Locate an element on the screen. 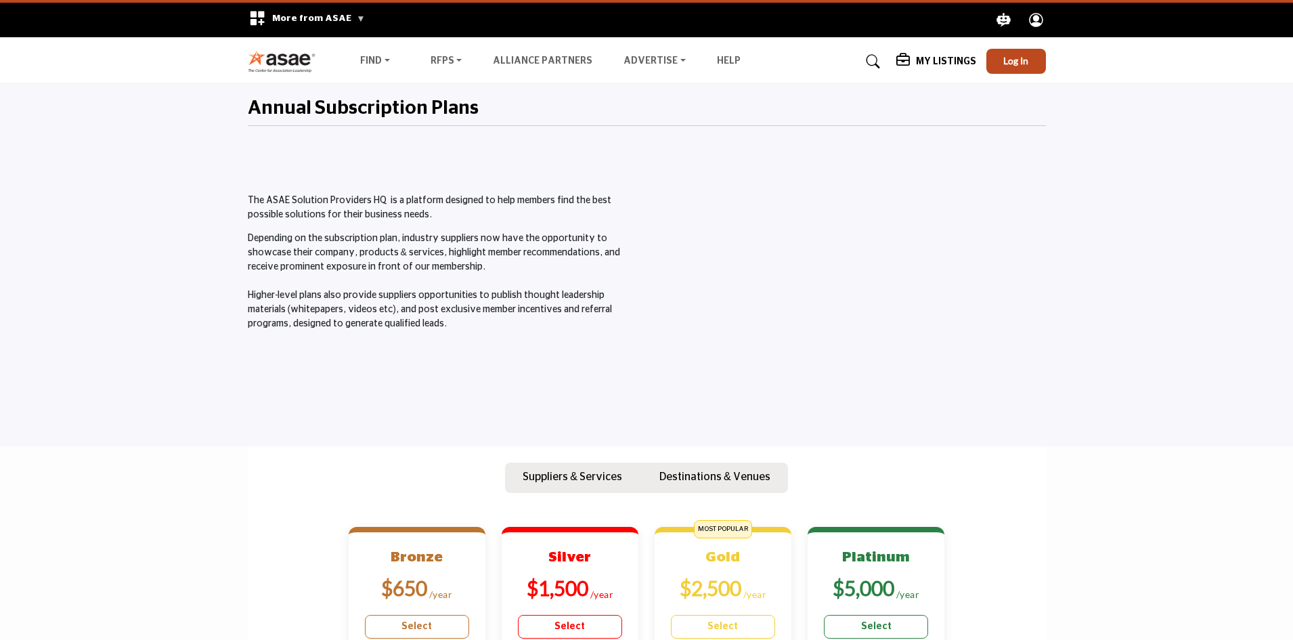 The width and height of the screenshot is (1293, 640). p: Destinations & Venues is located at coordinates (715, 477).